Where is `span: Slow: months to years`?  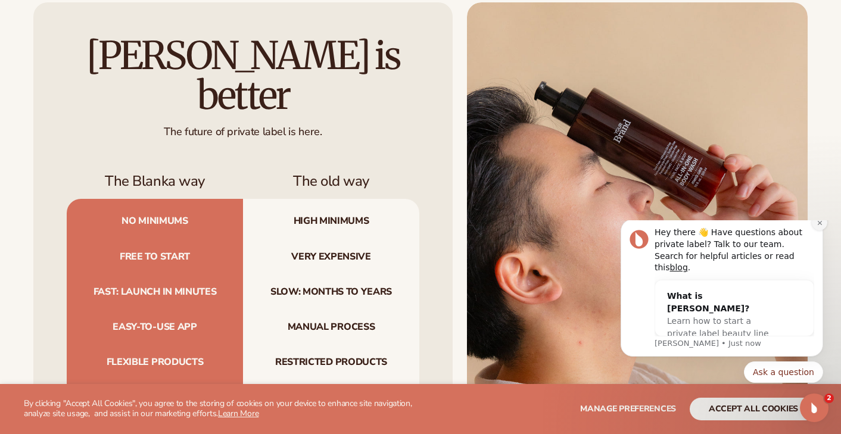 span: Slow: months to years is located at coordinates (331, 292).